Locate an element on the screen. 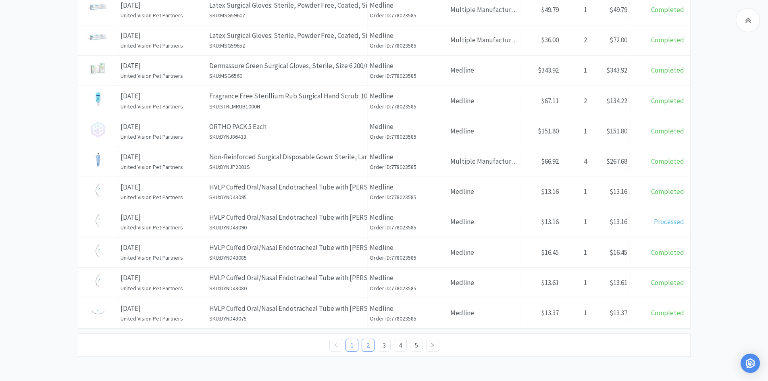 The height and width of the screenshot is (381, 768). i: icon: left is located at coordinates (336, 345).